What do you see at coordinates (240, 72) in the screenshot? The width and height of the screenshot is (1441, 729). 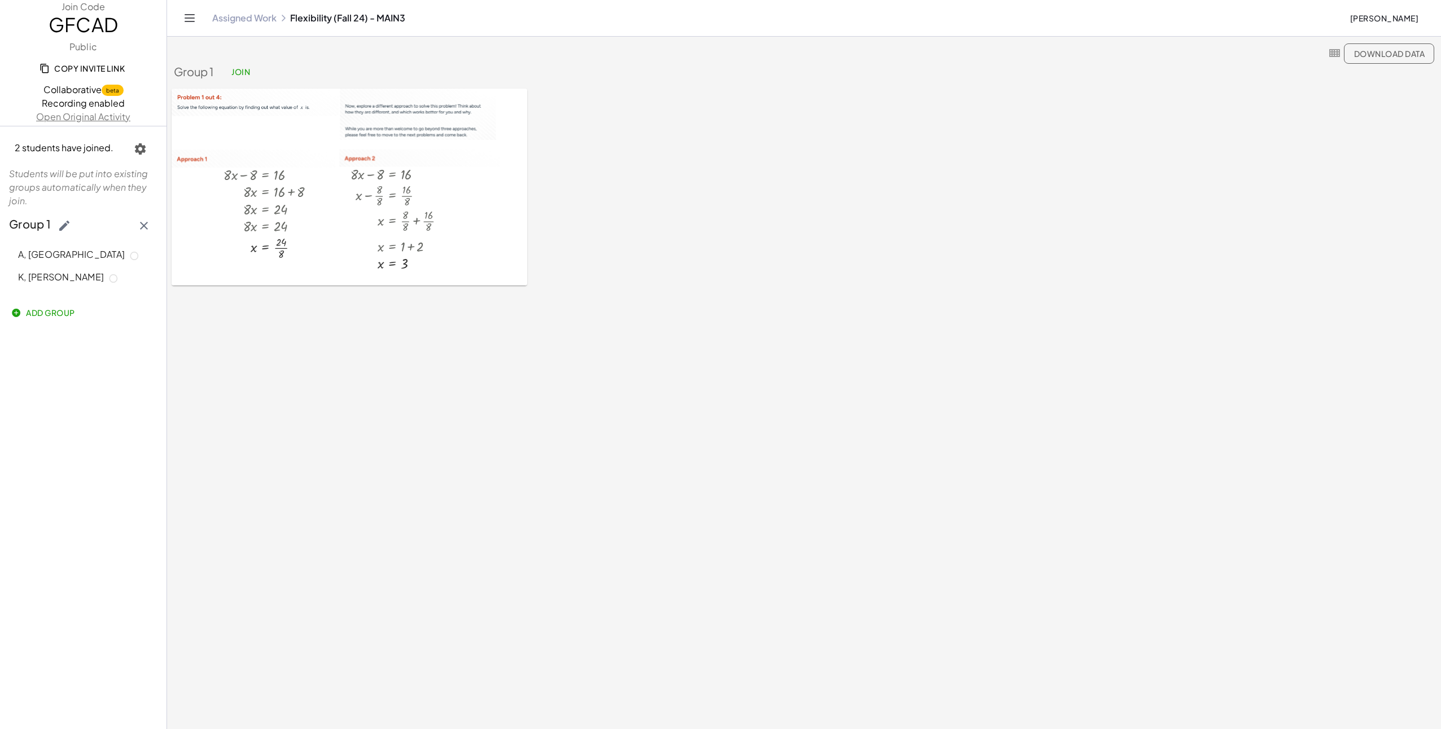 I see `span: Join` at bounding box center [240, 72].